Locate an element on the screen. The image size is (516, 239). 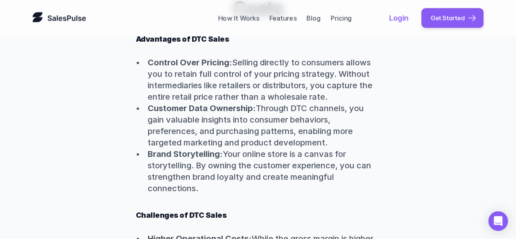
a: Login is located at coordinates (403, 18).